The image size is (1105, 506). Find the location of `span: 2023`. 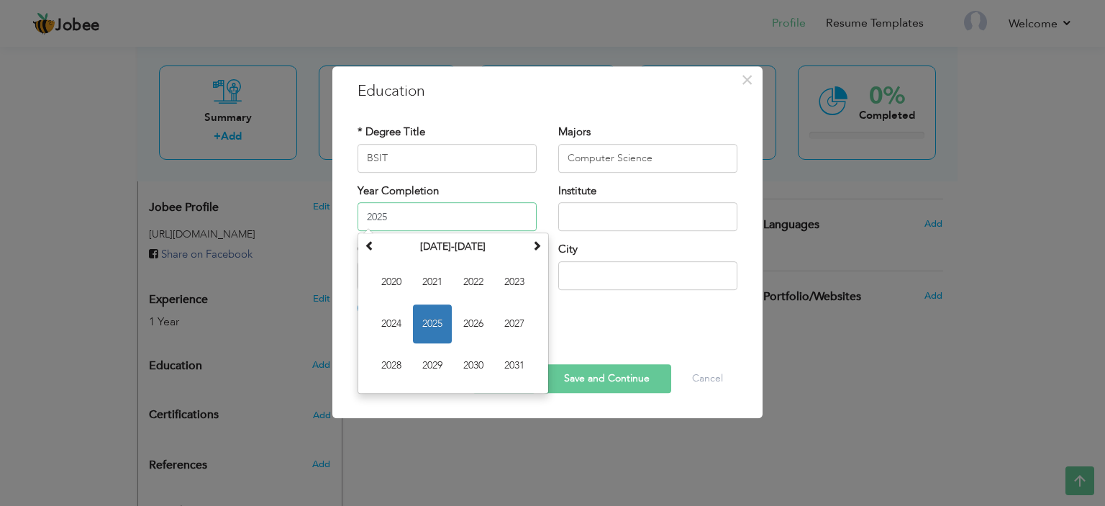

span: 2023 is located at coordinates (514, 282).